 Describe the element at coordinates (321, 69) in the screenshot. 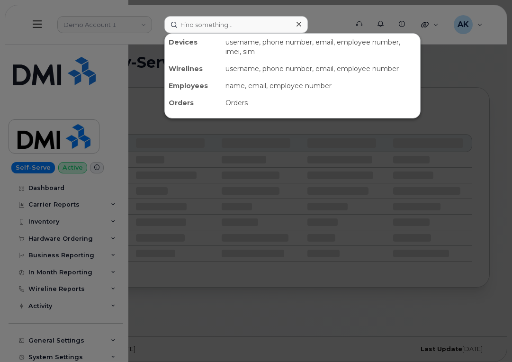

I see `div: username, phone number, email, employee number` at that location.